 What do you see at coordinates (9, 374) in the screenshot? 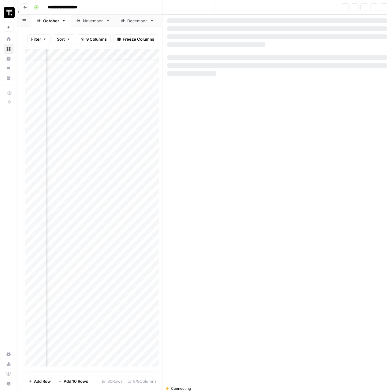
I see `a: Learning Hub` at bounding box center [9, 374].